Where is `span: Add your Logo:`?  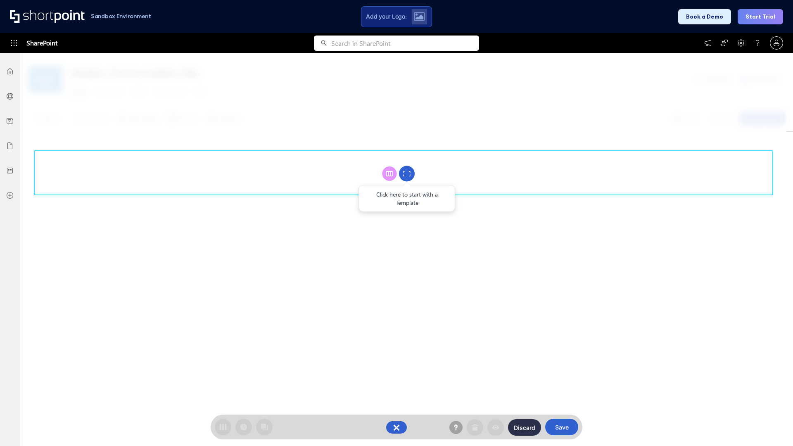
span: Add your Logo: is located at coordinates (386, 17).